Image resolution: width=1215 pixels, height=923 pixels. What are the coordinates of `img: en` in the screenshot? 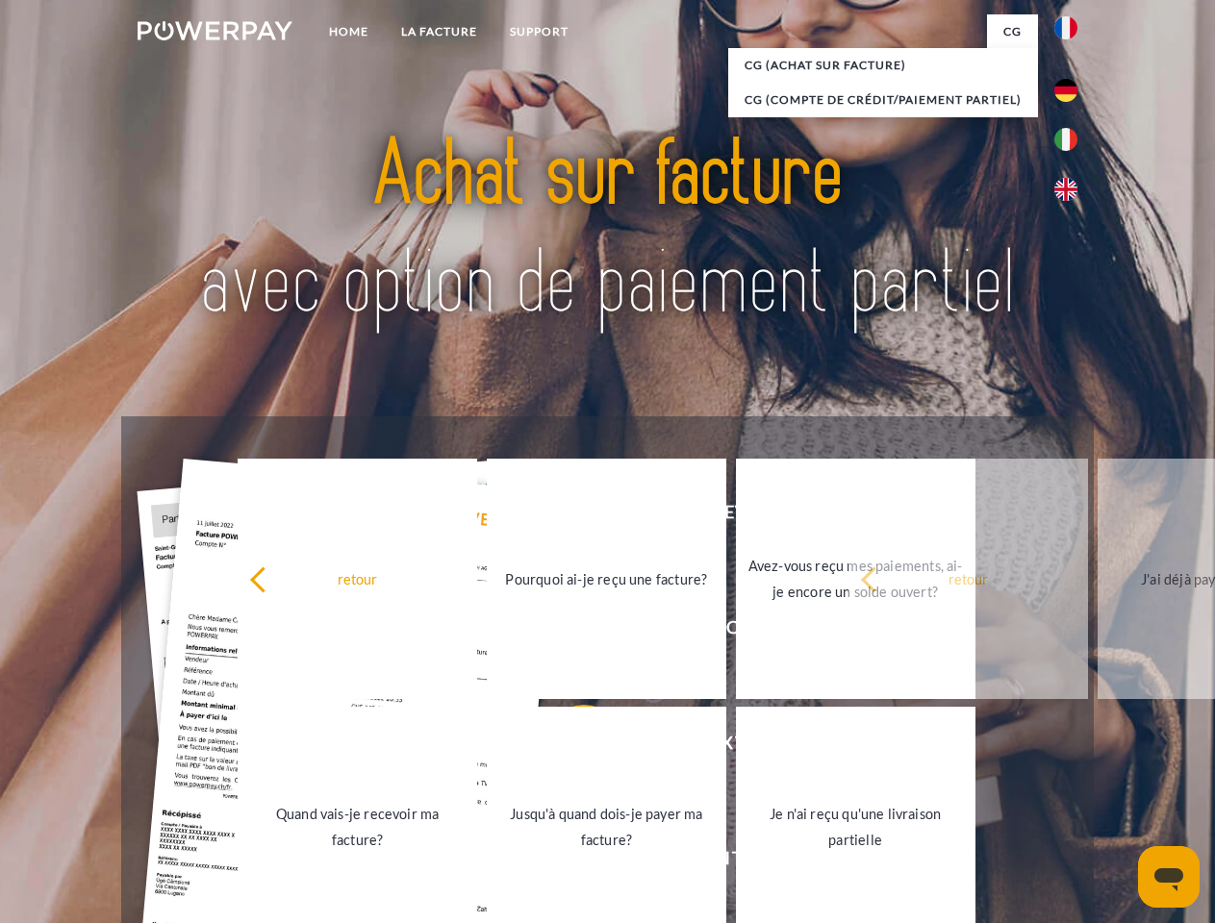 It's located at (1066, 189).